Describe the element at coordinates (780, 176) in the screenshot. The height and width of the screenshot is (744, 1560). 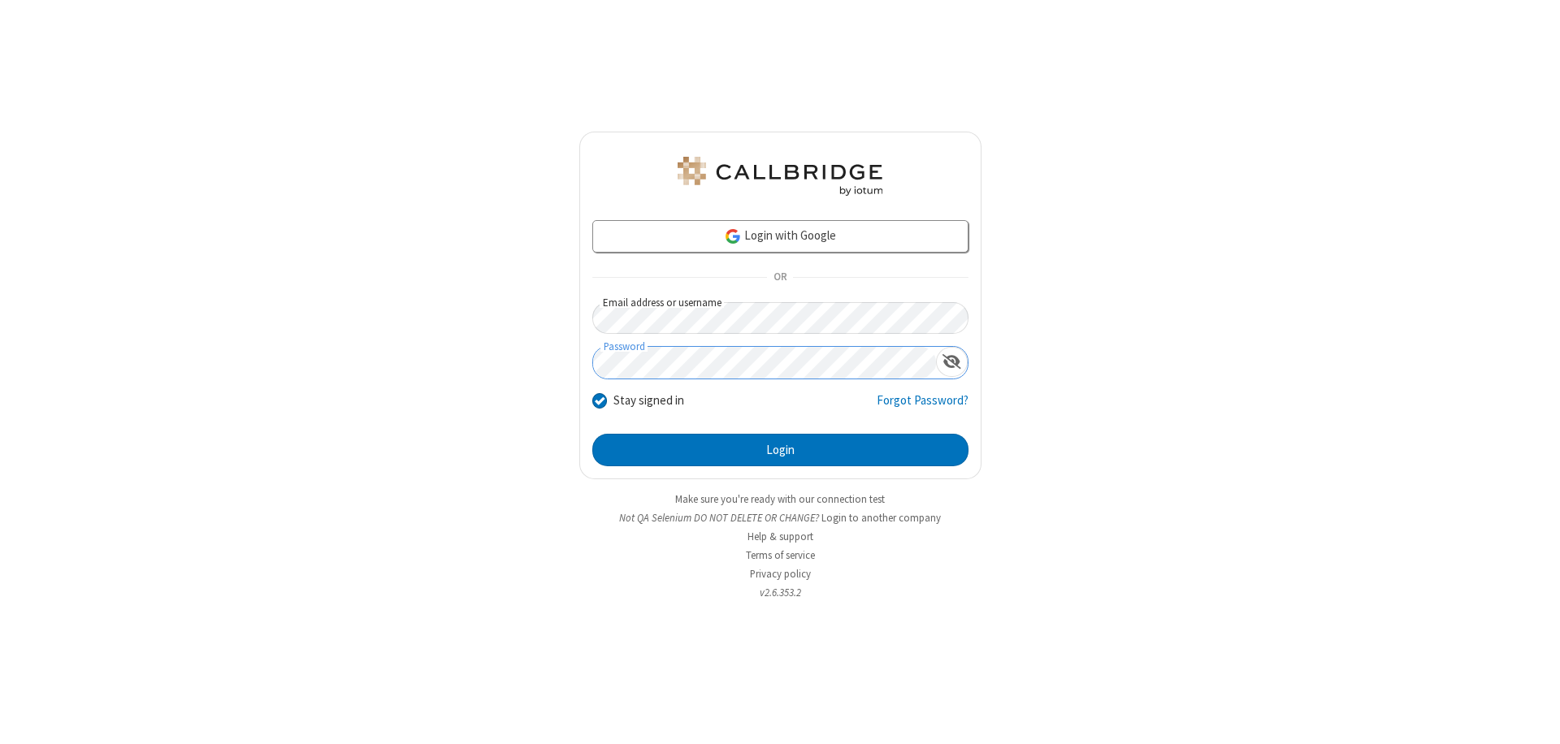
I see `img: QA Selenium DO NOT DELETE OR CHANGE` at that location.